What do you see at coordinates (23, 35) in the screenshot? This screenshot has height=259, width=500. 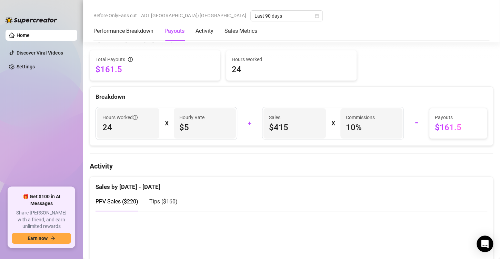 I see `a: Home` at bounding box center [23, 35].